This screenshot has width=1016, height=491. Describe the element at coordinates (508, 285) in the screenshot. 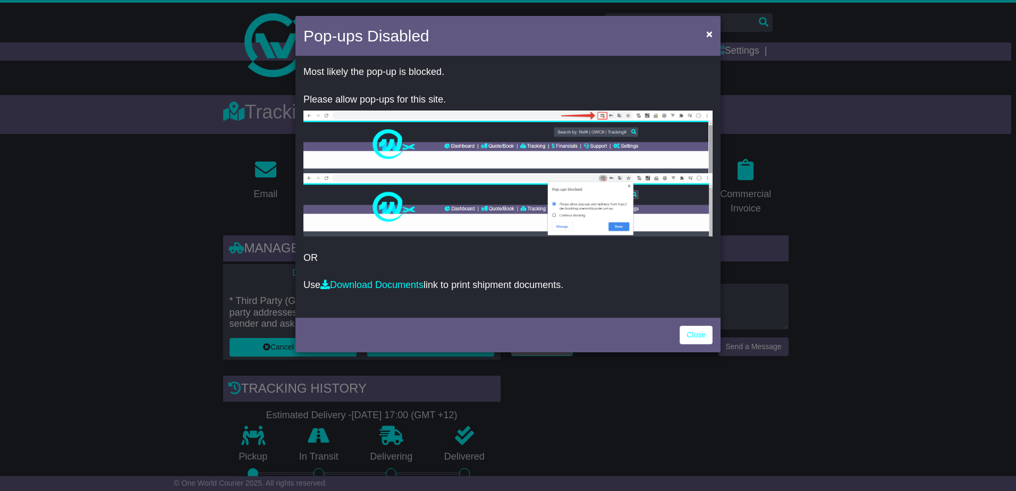

I see `p: Use link to print shipment documents.` at that location.